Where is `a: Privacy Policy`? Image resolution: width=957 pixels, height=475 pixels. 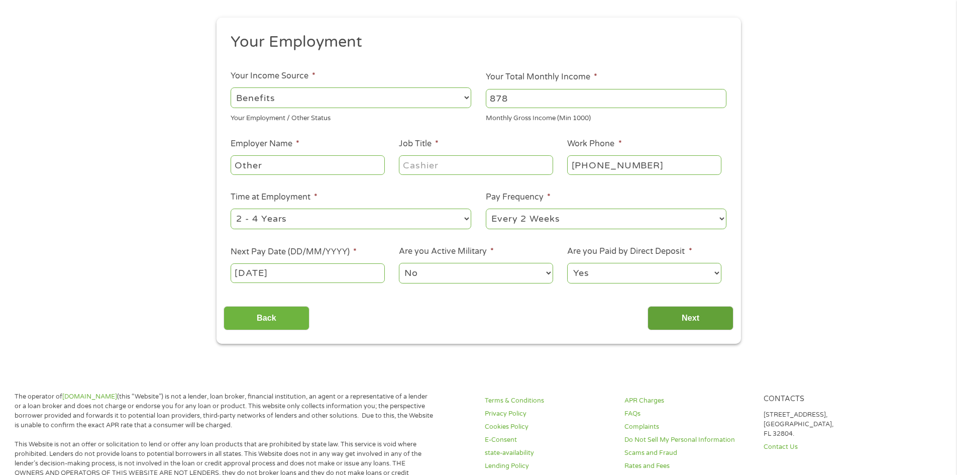
a: Privacy Policy is located at coordinates (549, 414).